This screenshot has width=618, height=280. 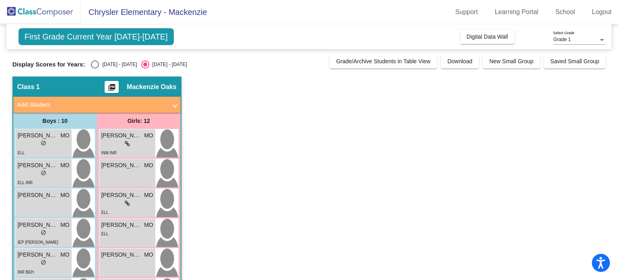 What do you see at coordinates (512, 61) in the screenshot?
I see `button: New Small Group` at bounding box center [512, 61].